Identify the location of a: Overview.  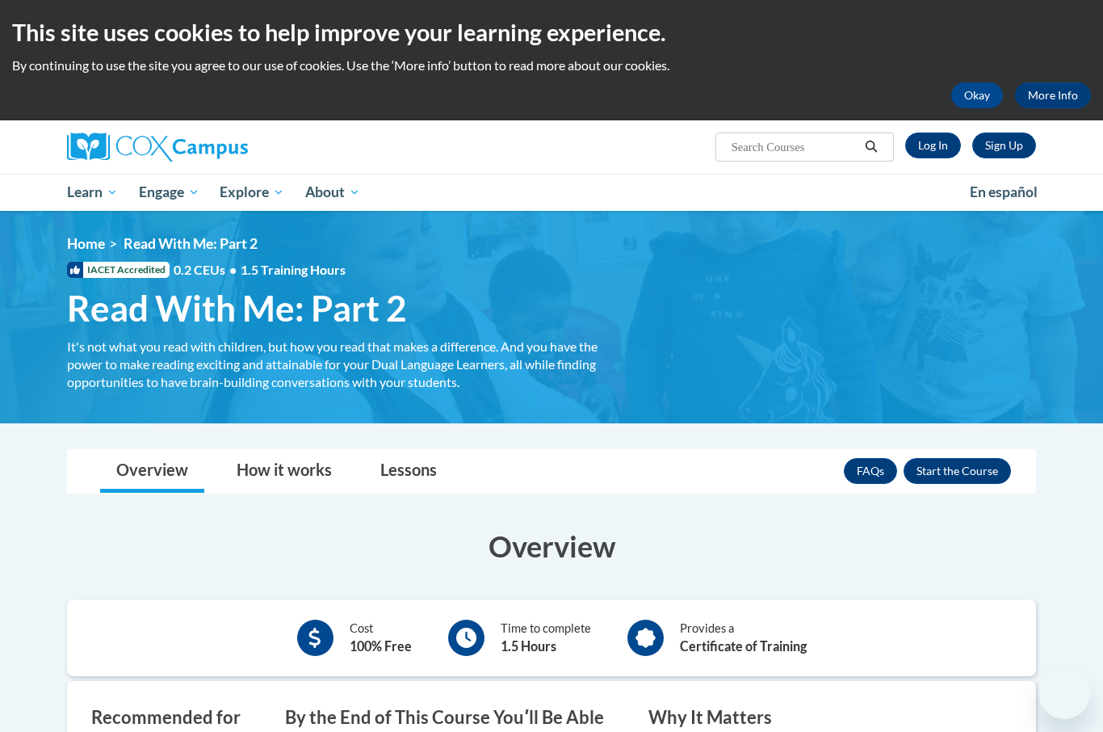
(152, 471).